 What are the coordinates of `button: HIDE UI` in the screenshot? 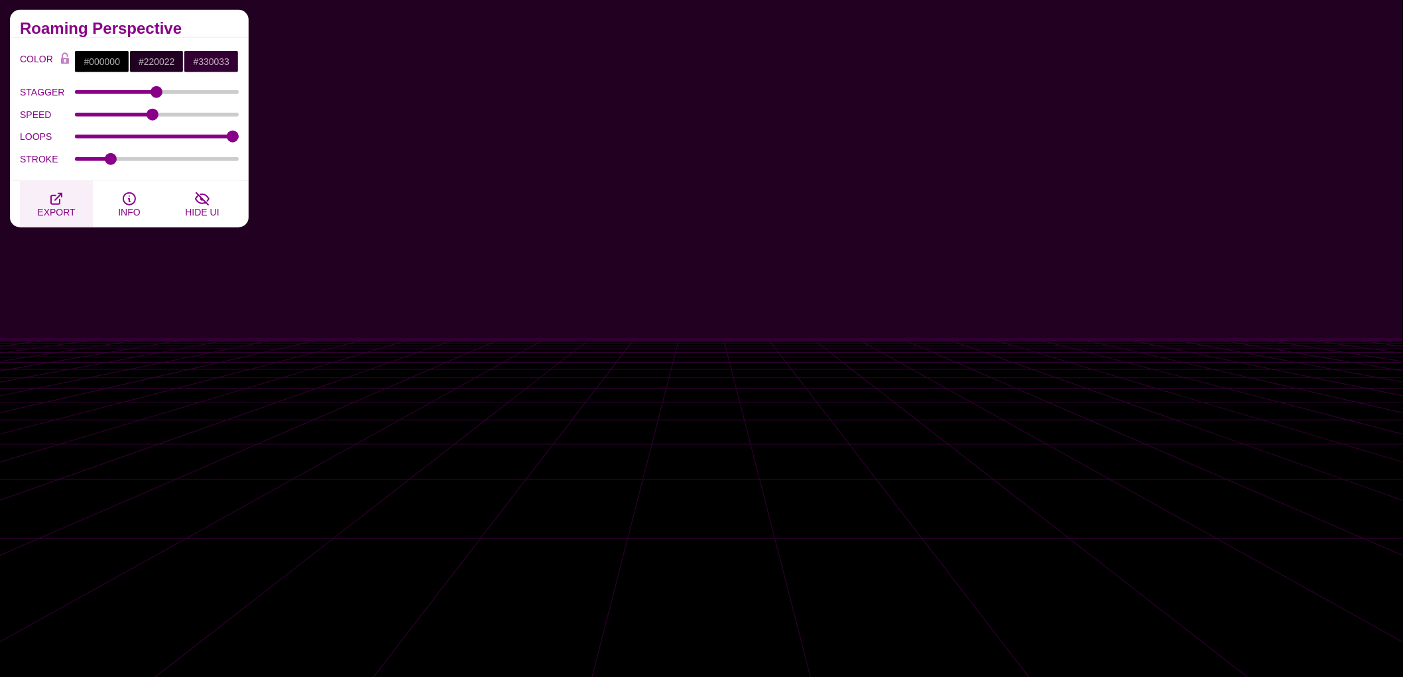 It's located at (202, 204).